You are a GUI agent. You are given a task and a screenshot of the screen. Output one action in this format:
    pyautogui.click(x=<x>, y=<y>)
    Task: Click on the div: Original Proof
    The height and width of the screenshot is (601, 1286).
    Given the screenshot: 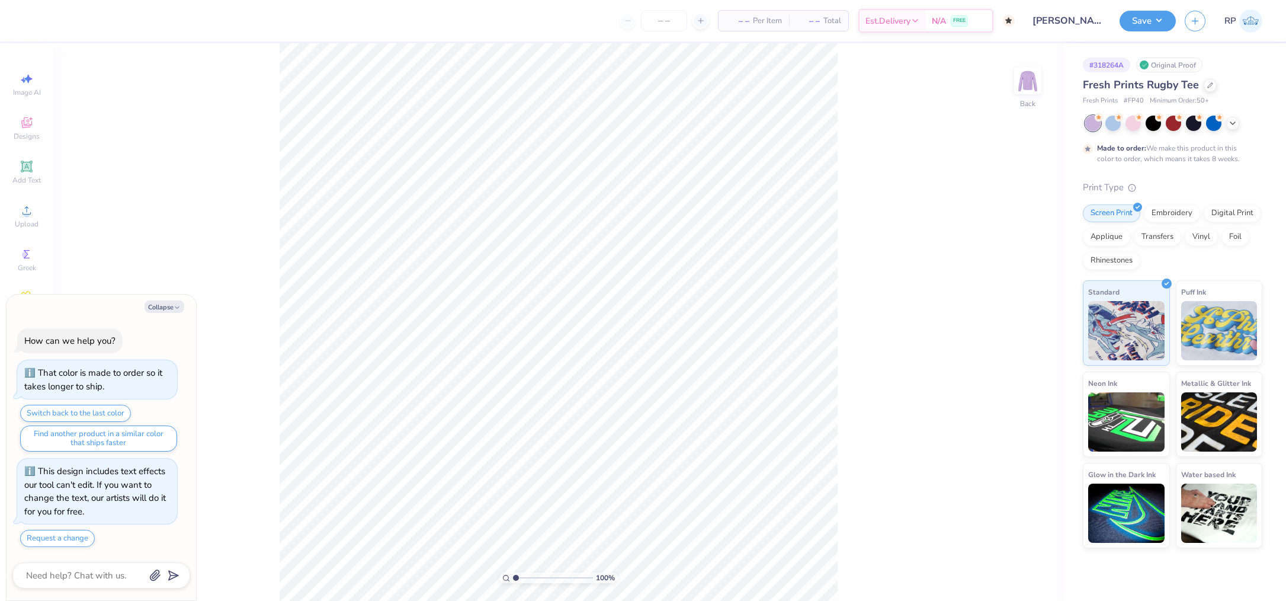 What is the action you would take?
    pyautogui.click(x=1169, y=65)
    